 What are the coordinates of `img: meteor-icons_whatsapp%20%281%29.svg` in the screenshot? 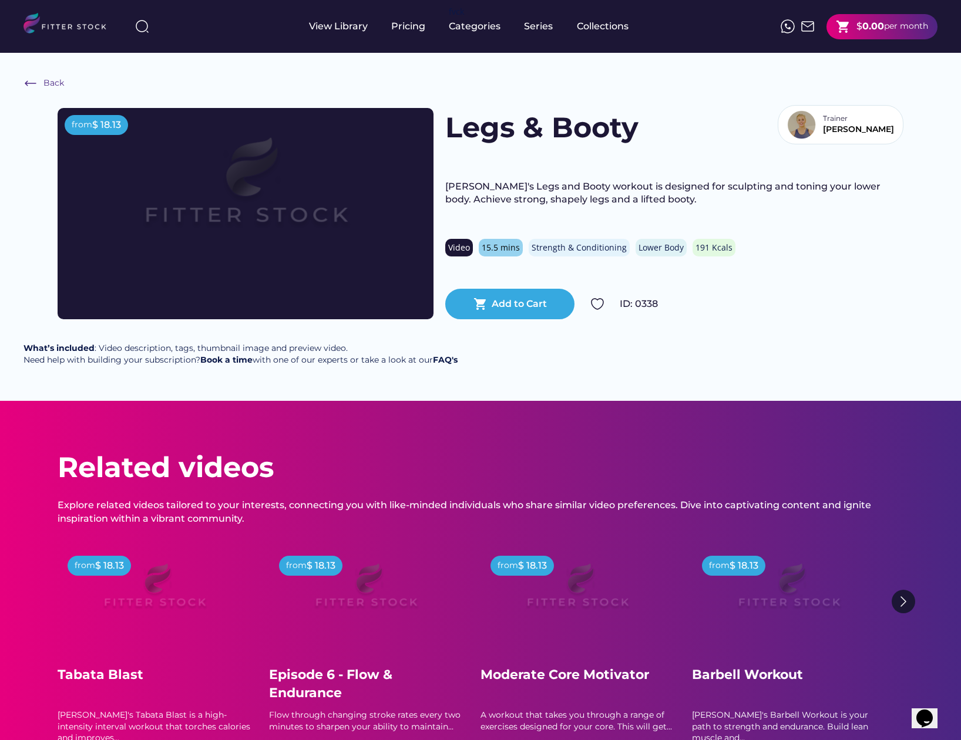 It's located at (787, 26).